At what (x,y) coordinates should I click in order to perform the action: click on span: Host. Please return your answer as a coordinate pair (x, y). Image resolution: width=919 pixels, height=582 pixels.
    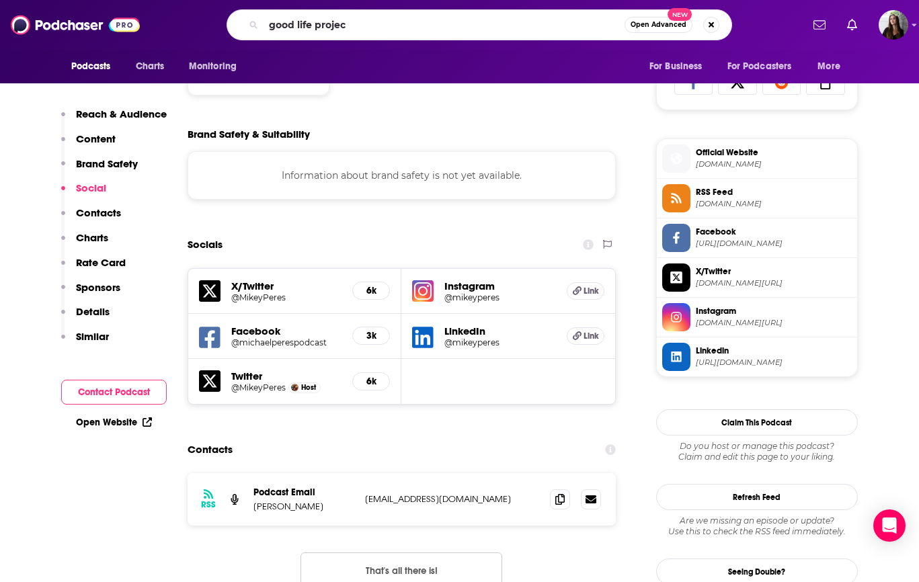
    Looking at the image, I should click on (309, 387).